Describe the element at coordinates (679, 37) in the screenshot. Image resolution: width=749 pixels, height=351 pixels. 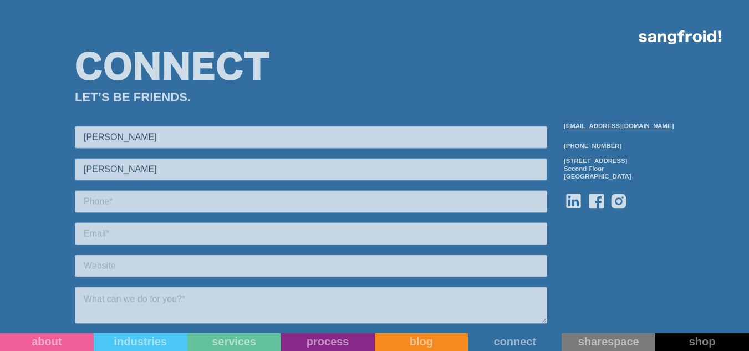
I see `img: logo` at that location.